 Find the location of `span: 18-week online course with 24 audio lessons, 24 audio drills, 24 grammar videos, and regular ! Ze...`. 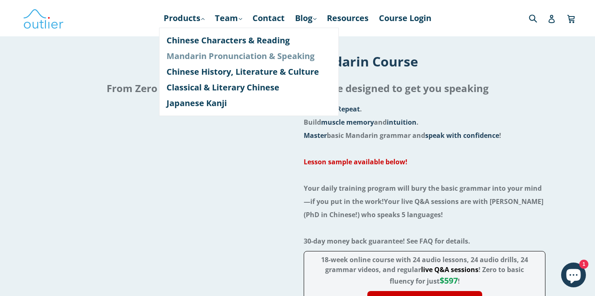

span: 18-week online course with 24 audio lessons, 24 audio drills, 24 grammar videos, and regular ! Ze... is located at coordinates (424, 271).